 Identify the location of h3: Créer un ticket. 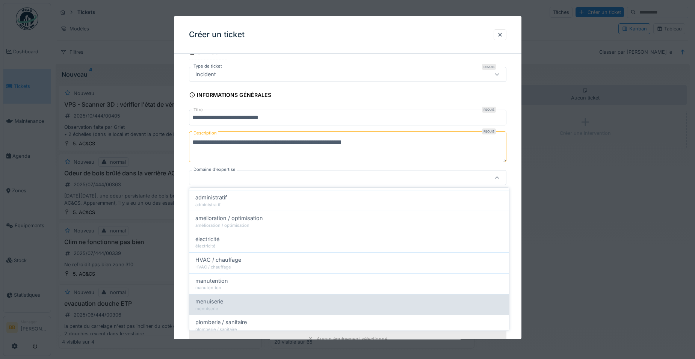
(217, 35).